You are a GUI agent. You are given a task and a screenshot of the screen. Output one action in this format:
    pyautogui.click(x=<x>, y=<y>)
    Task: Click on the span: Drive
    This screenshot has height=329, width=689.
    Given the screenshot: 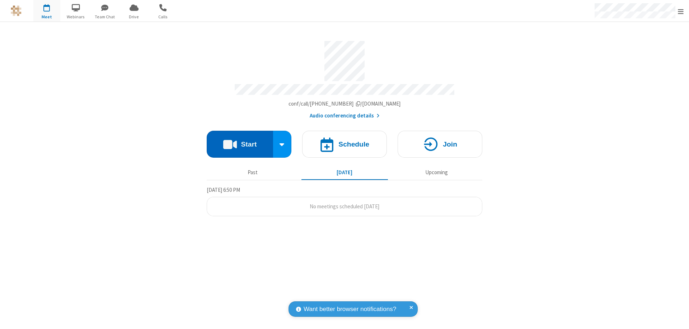 What is the action you would take?
    pyautogui.click(x=134, y=17)
    